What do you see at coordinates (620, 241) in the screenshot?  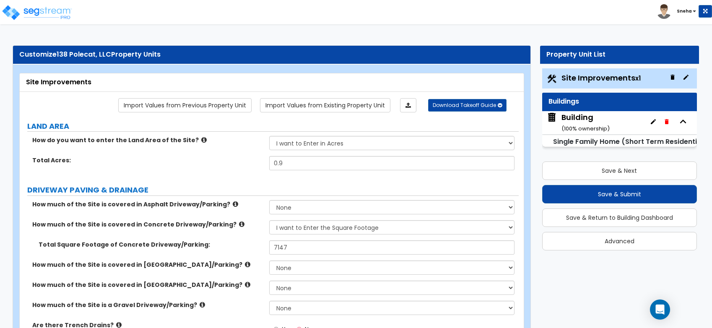 I see `button: Advanced` at bounding box center [620, 241].